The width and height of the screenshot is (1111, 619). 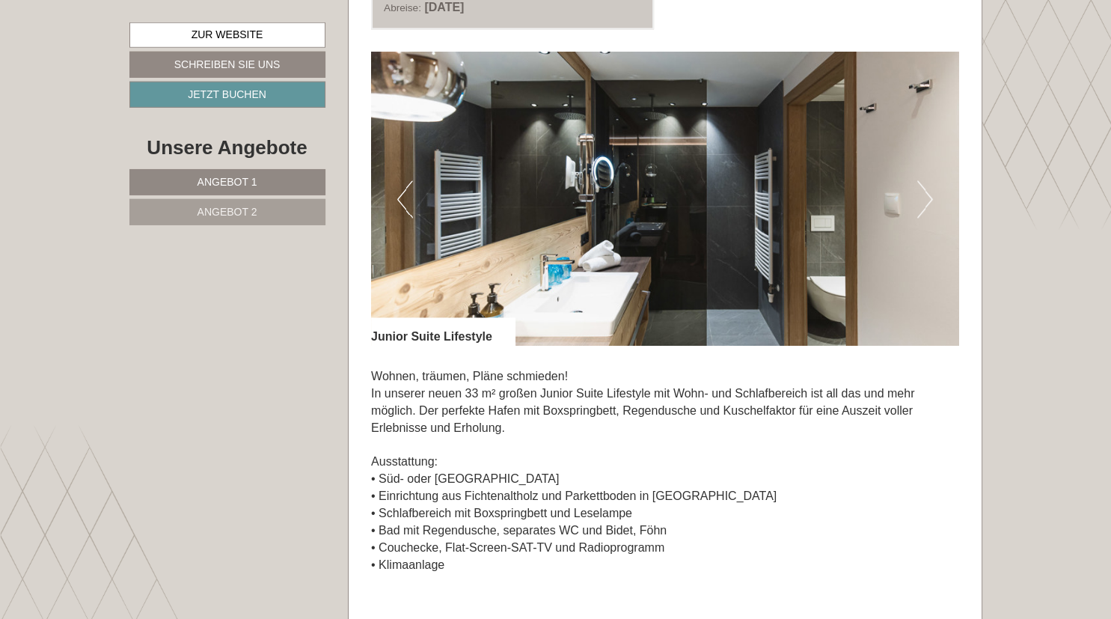 What do you see at coordinates (924, 200) in the screenshot?
I see `button: Next` at bounding box center [924, 200].